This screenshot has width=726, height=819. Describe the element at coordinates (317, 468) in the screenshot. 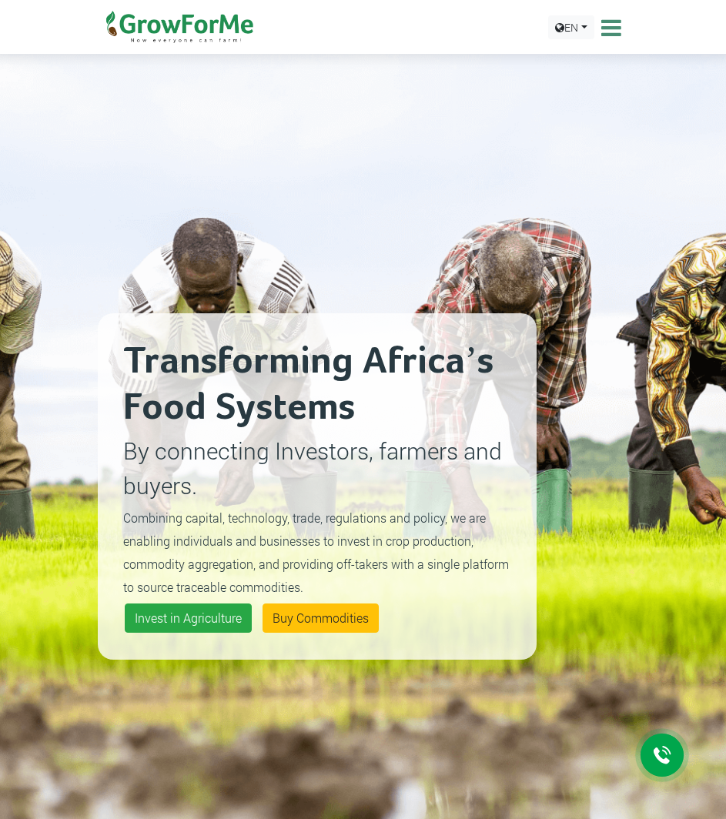

I see `p: By connecting Investors, farmers and buyers.` at that location.